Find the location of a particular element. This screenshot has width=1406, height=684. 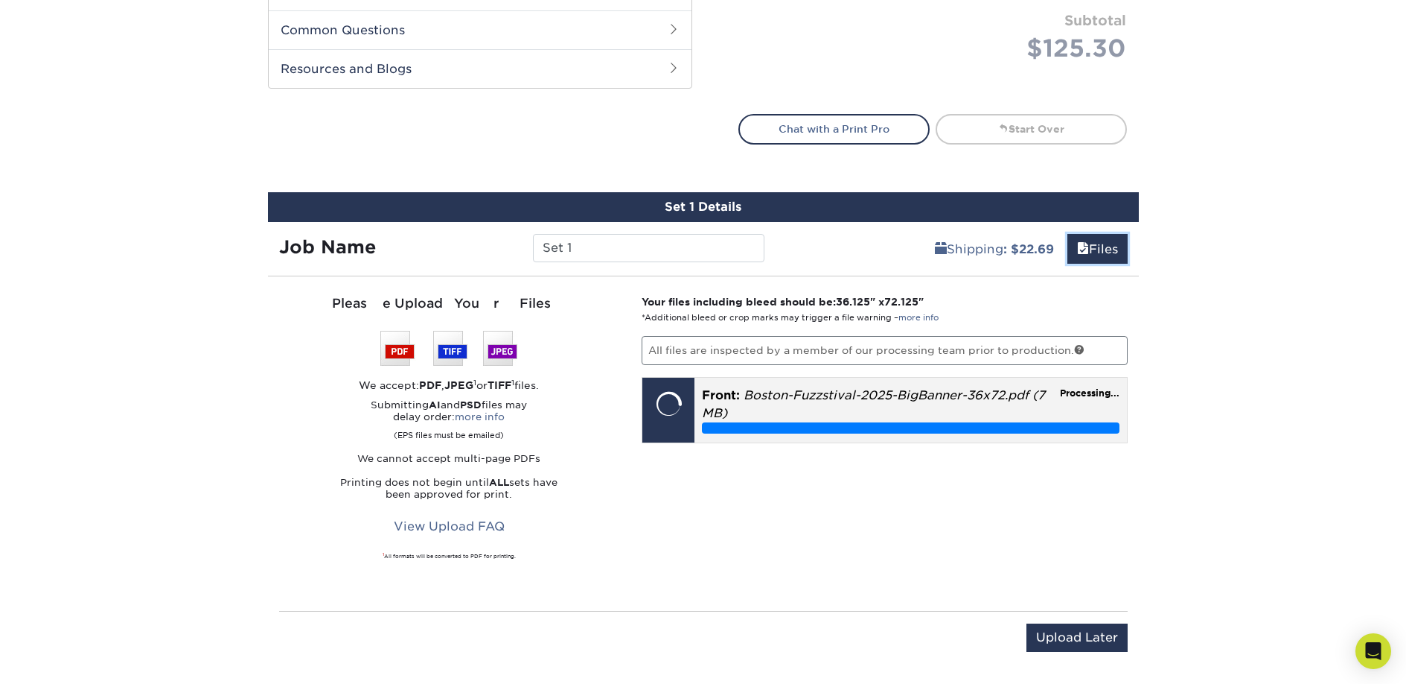

span: Front: is located at coordinates (721, 395).